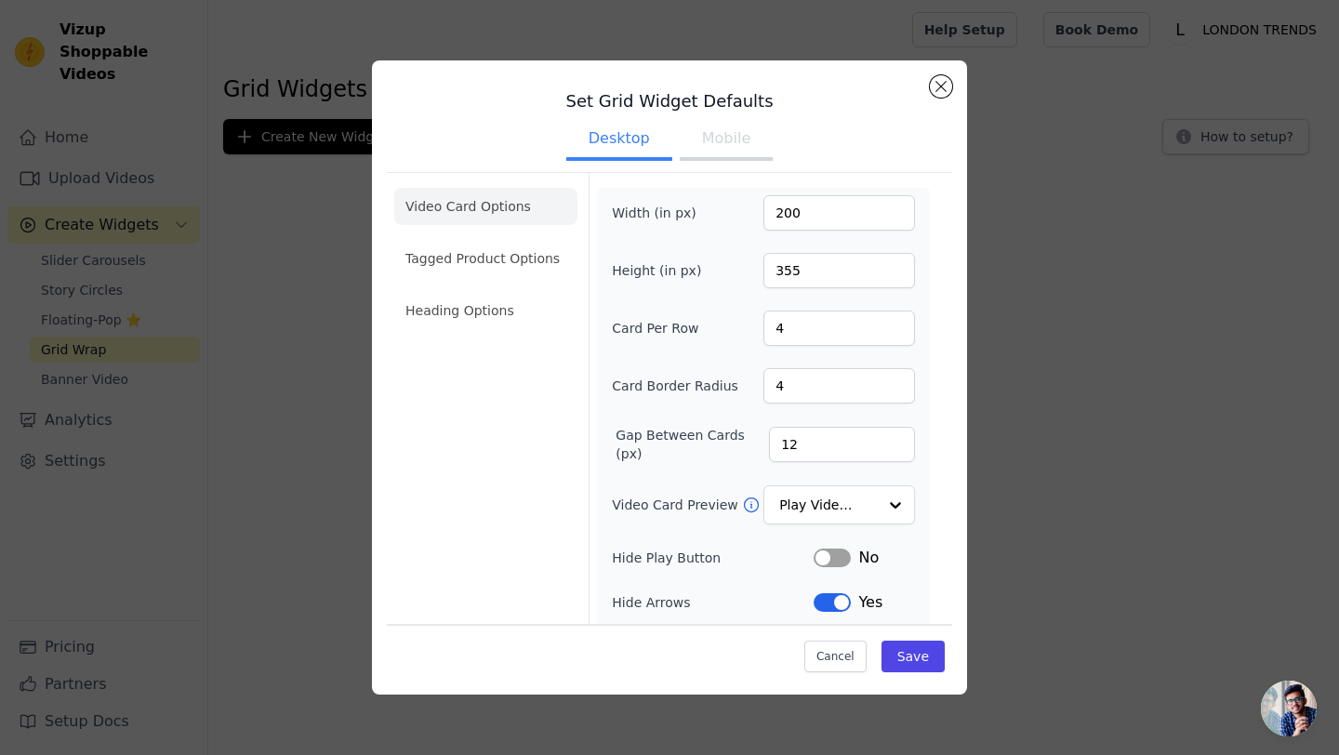 This screenshot has width=1339, height=755. What do you see at coordinates (726, 140) in the screenshot?
I see `button: Mobile` at bounding box center [726, 140].